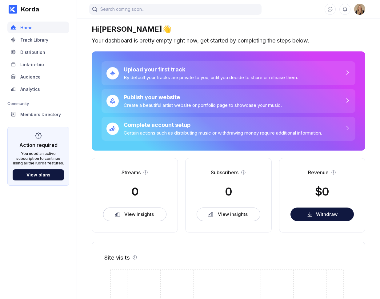 The height and width of the screenshot is (299, 380). Describe the element at coordinates (33, 52) in the screenshot. I see `div: Distribution` at that location.